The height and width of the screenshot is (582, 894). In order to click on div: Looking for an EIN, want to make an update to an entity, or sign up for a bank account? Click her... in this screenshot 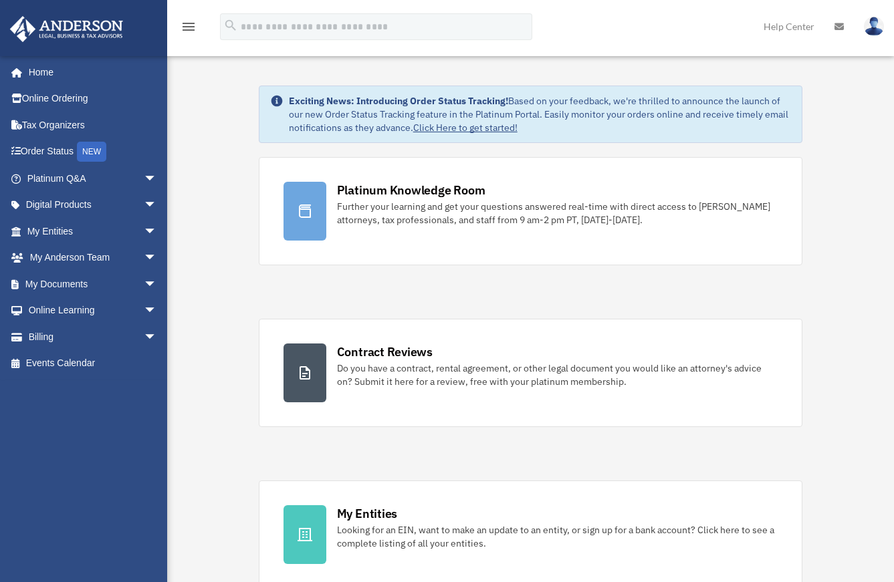, I will do `click(558, 537)`.